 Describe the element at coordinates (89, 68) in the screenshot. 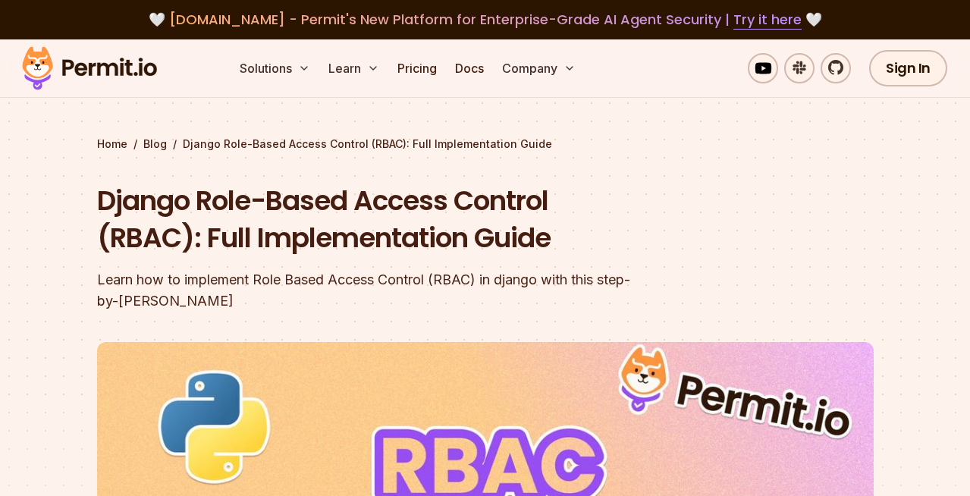

I see `img: Permit logo` at that location.